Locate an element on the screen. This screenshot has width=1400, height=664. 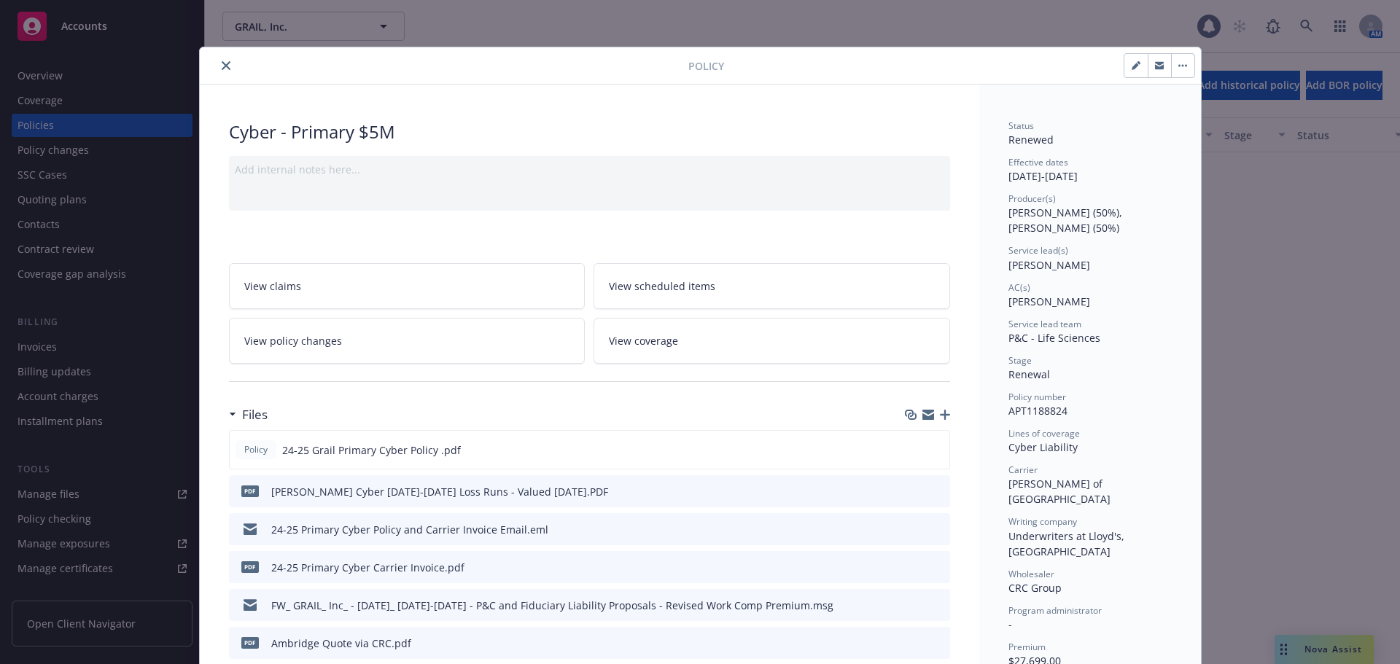
span: Wholesaler is located at coordinates (1031, 574).